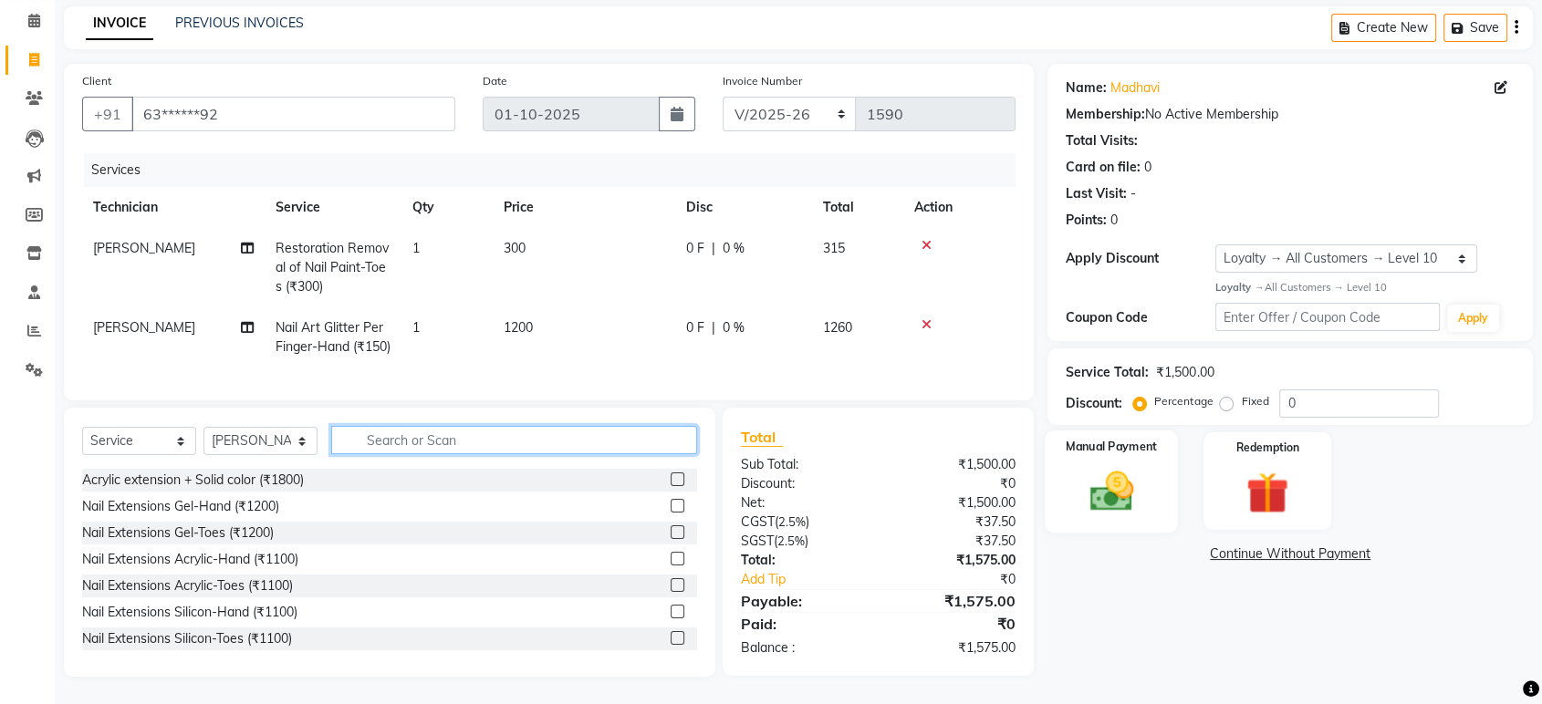  Describe the element at coordinates (1140, 258) in the screenshot. I see `div: Apply Discount` at that location.